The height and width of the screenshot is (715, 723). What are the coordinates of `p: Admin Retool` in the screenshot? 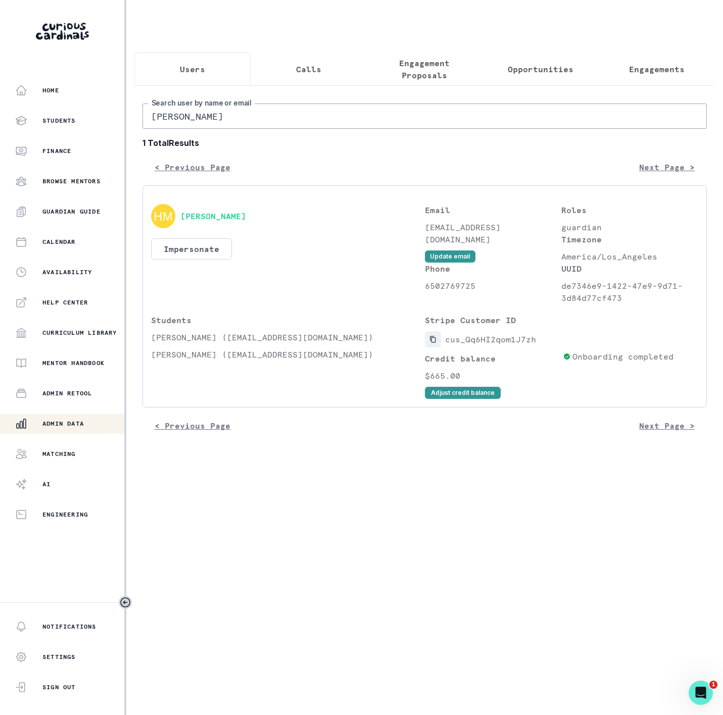 It's located at (67, 393).